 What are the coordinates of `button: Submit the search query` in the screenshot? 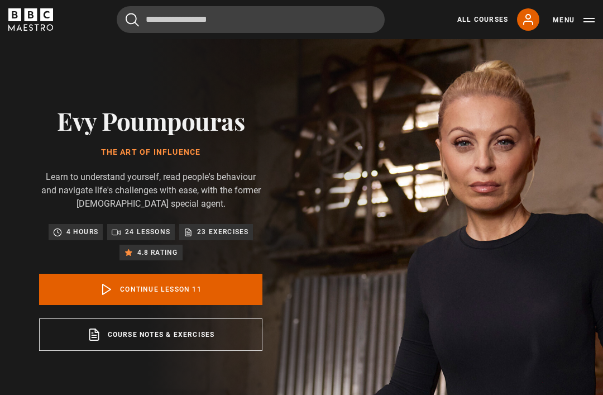 It's located at (132, 20).